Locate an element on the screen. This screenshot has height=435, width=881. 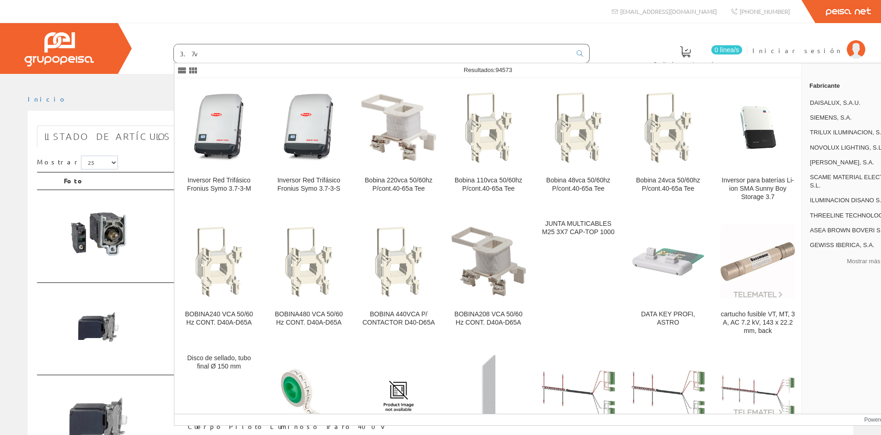
div: Bobina 48vca 50/60hz P/cont.40-65a Tee is located at coordinates (578, 185).